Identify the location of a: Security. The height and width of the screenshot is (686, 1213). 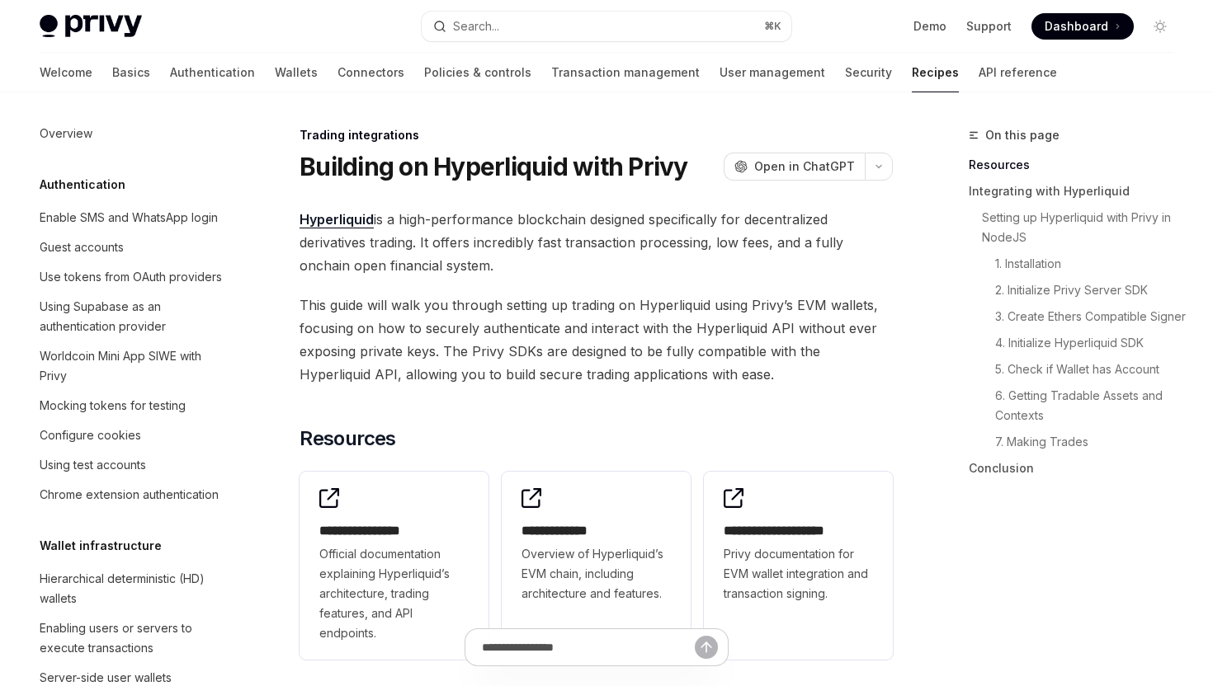
(868, 73).